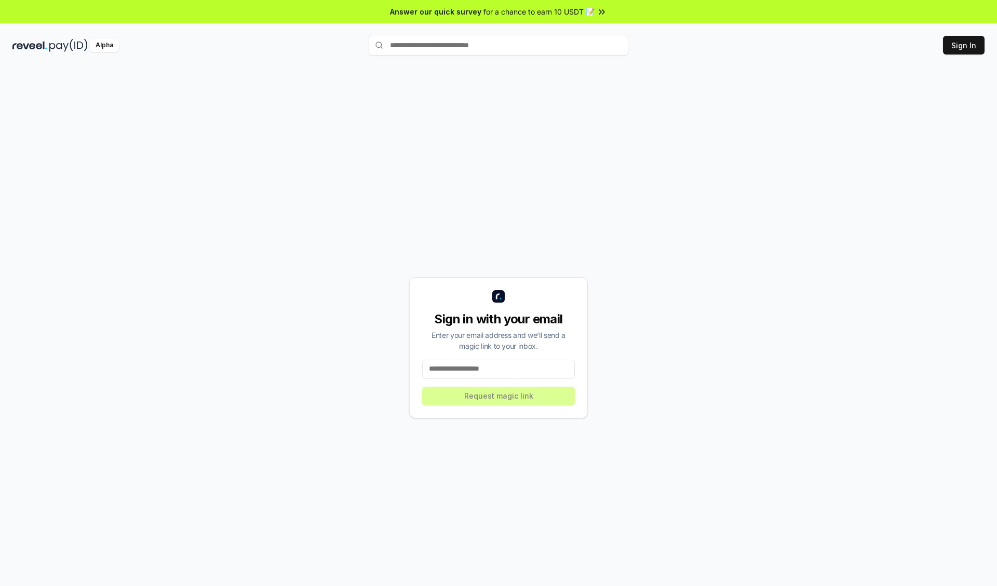 This screenshot has height=586, width=997. What do you see at coordinates (498, 340) in the screenshot?
I see `div: Enter your email address and we’ll send a magic link to your inbox.` at bounding box center [498, 340].